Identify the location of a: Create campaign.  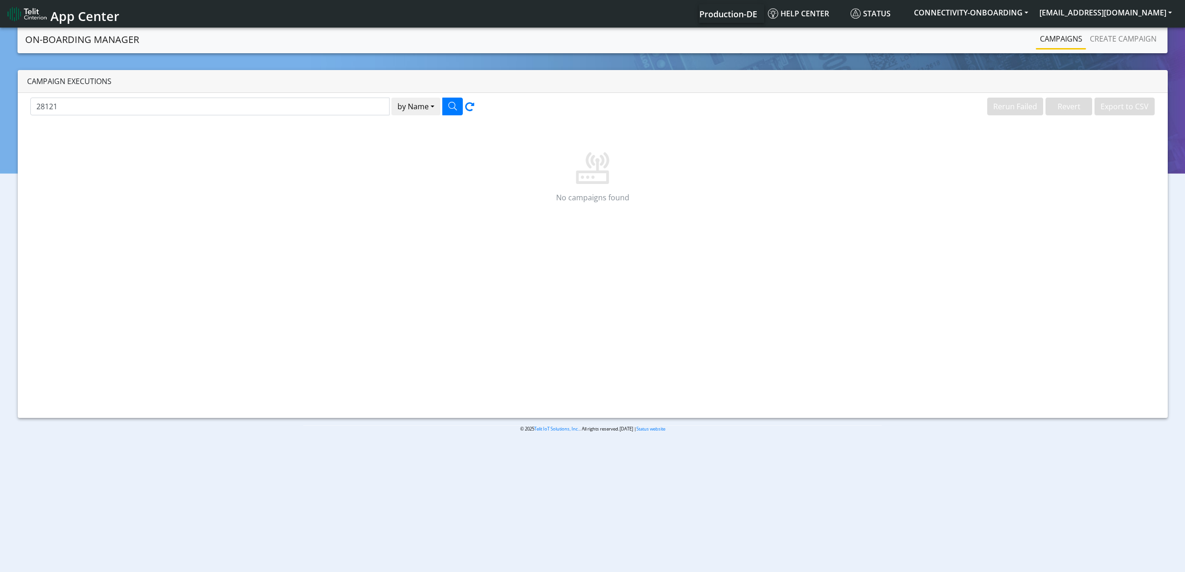
(1123, 39).